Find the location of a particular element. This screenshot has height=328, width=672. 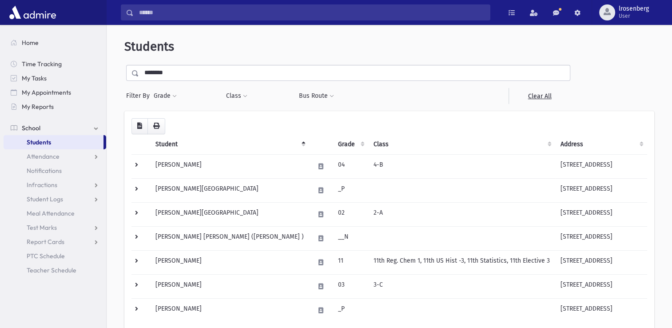

th: Grade: activate to sort column ascending is located at coordinates (351, 144).